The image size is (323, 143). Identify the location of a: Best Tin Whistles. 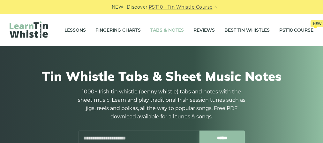
(247, 30).